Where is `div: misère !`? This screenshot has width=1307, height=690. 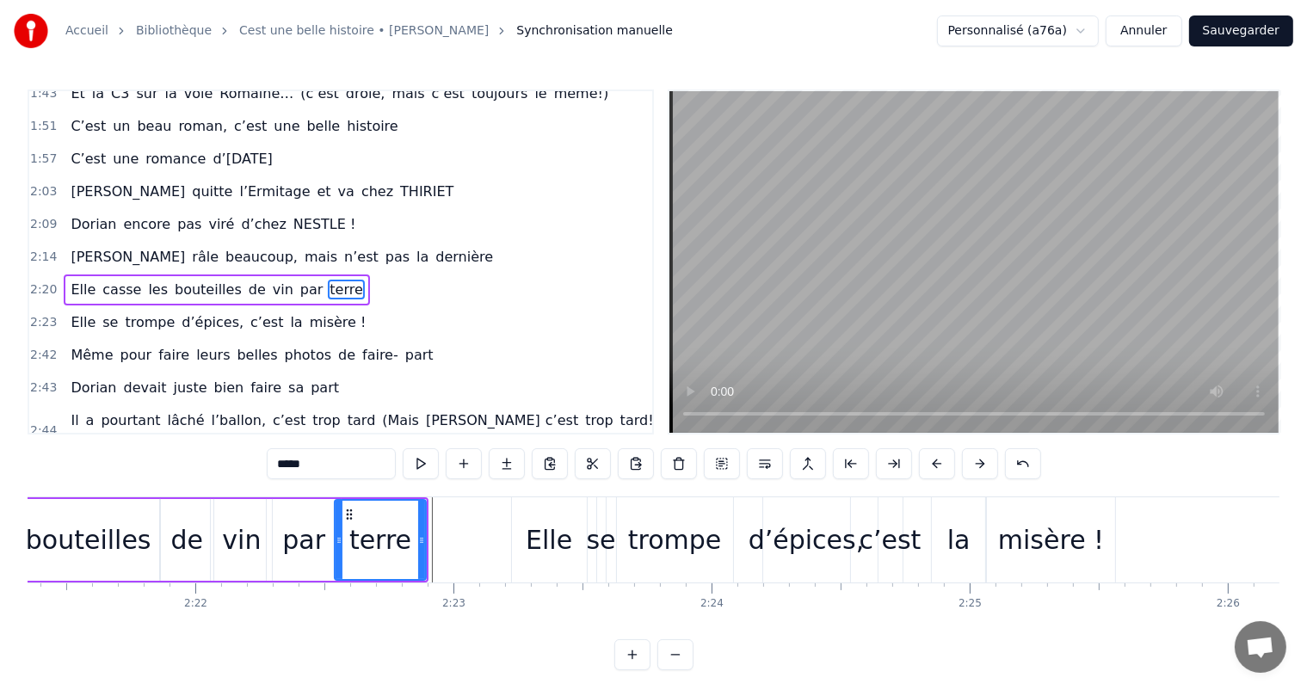
div: misère ! is located at coordinates (1051, 540).